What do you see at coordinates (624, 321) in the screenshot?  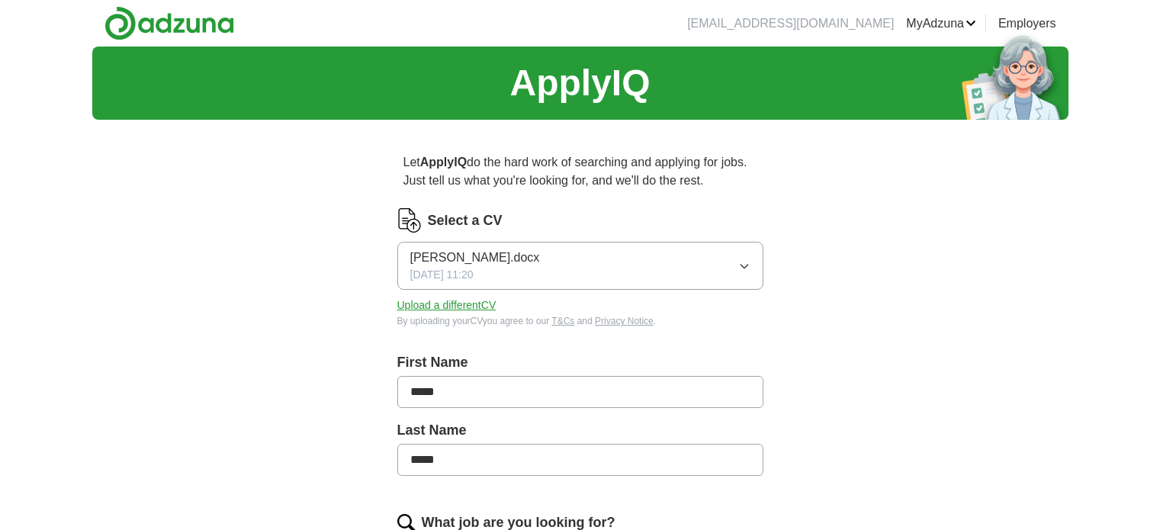 I see `a: Privacy Notice` at bounding box center [624, 321].